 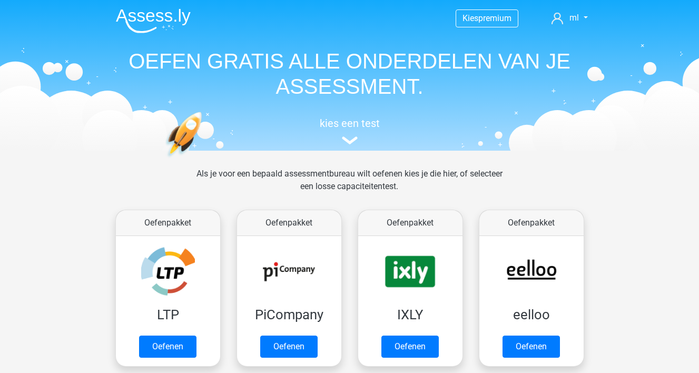 What do you see at coordinates (350, 131) in the screenshot?
I see `a: kies een test` at bounding box center [350, 131].